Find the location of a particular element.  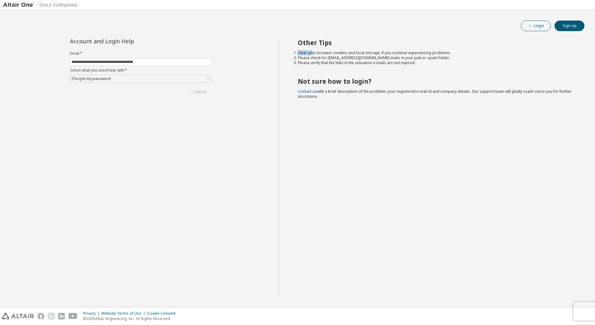

li: Please verify that the links in the activation e-mails are not expired. is located at coordinates (436, 63).